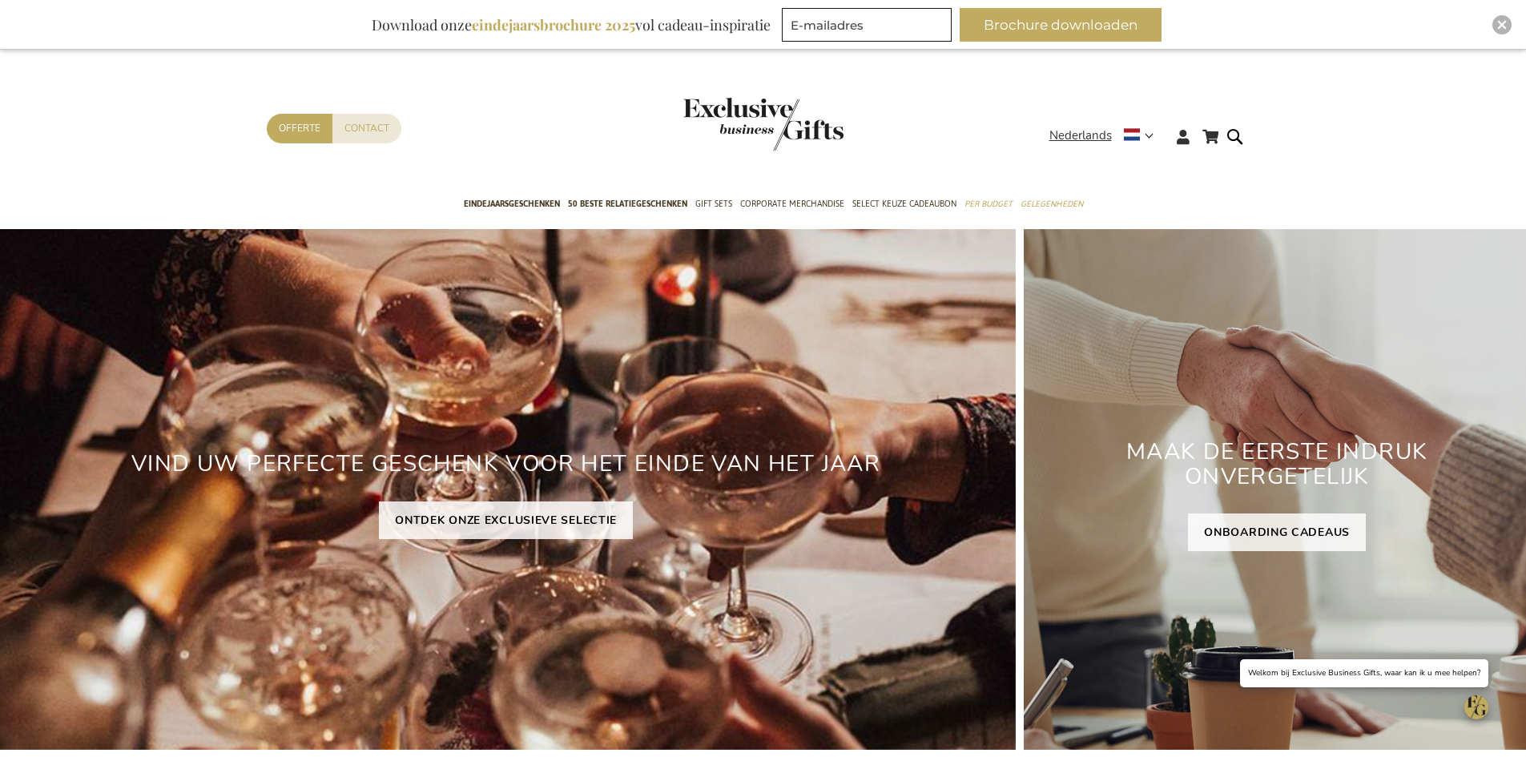 Image resolution: width=1526 pixels, height=757 pixels. What do you see at coordinates (300, 128) in the screenshot?
I see `a: Offerte` at bounding box center [300, 128].